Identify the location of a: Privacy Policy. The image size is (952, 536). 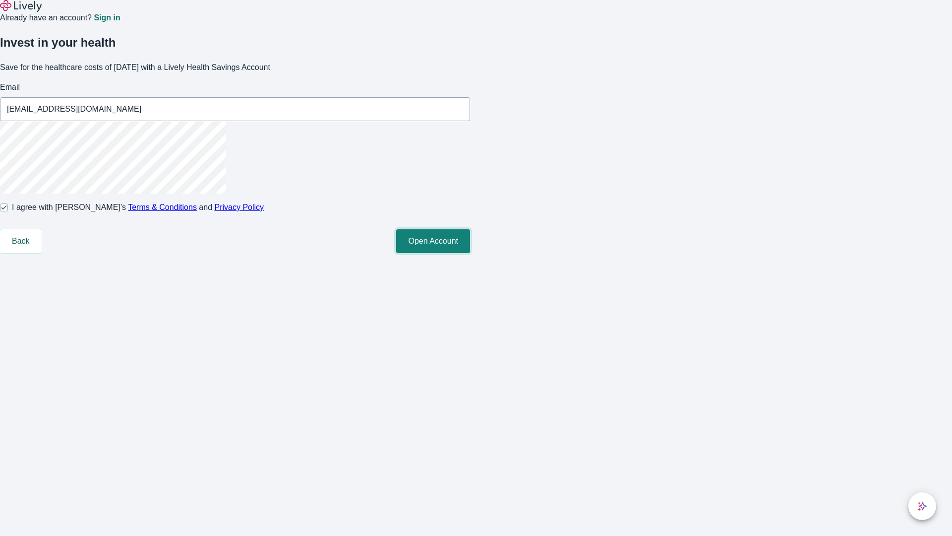
(240, 207).